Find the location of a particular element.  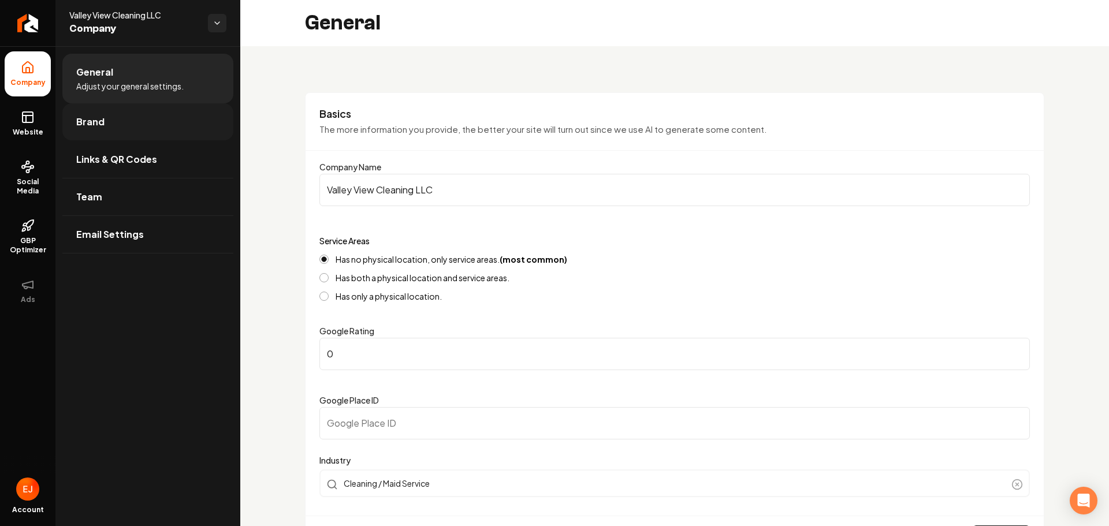

a: Email Settings is located at coordinates (148, 234).